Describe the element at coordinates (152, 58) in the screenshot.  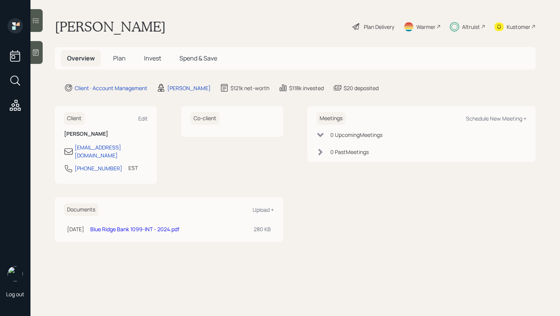
I see `span: Invest` at that location.